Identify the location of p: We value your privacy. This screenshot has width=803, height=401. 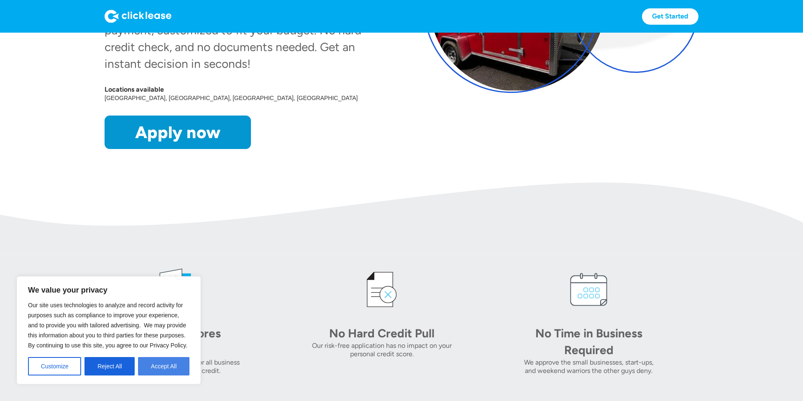
(109, 290).